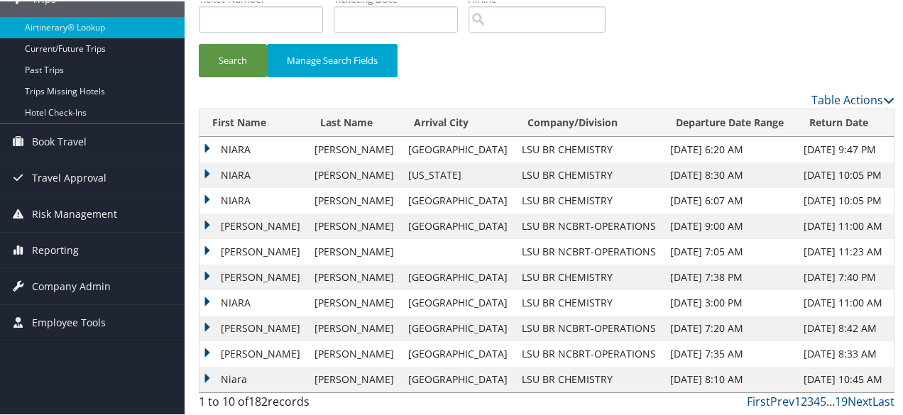  I want to click on a: First, so click(758, 400).